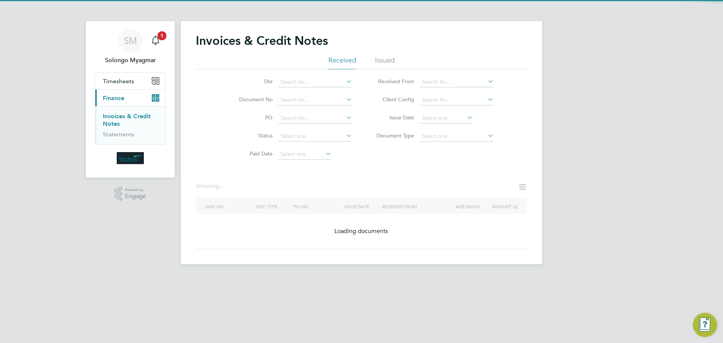 The image size is (723, 343). I want to click on label: Document No, so click(251, 99).